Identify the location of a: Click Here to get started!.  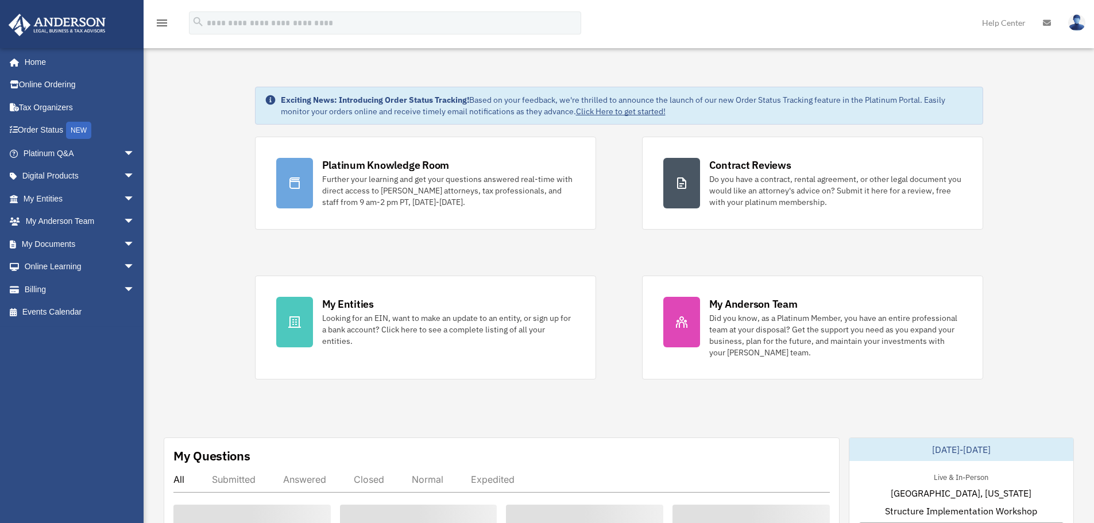
(621, 111).